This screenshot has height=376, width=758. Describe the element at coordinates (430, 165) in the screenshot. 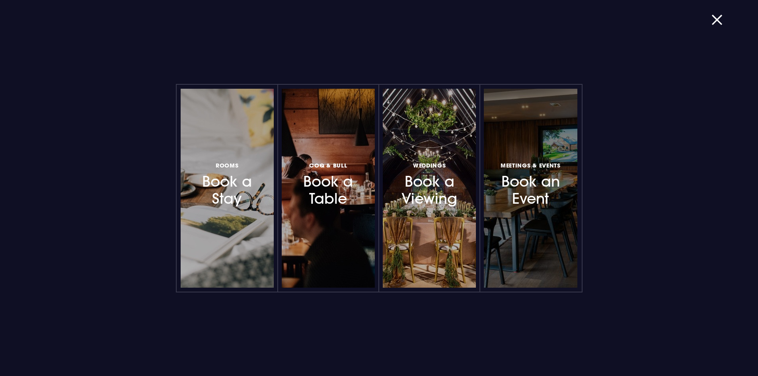

I see `span: Weddings` at that location.